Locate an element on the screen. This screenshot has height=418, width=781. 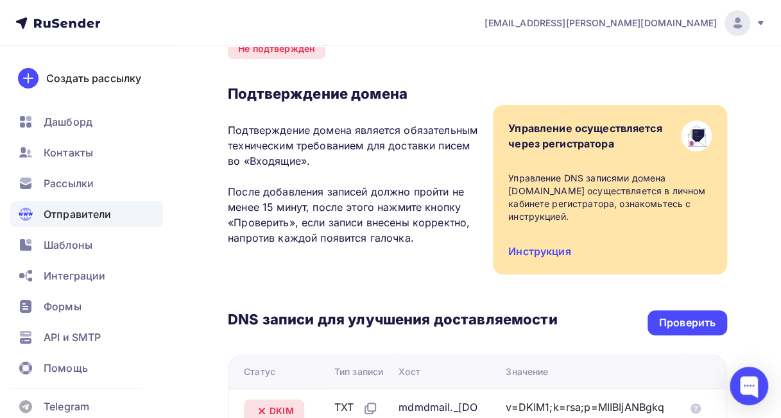
span: Дашборд is located at coordinates (68, 122).